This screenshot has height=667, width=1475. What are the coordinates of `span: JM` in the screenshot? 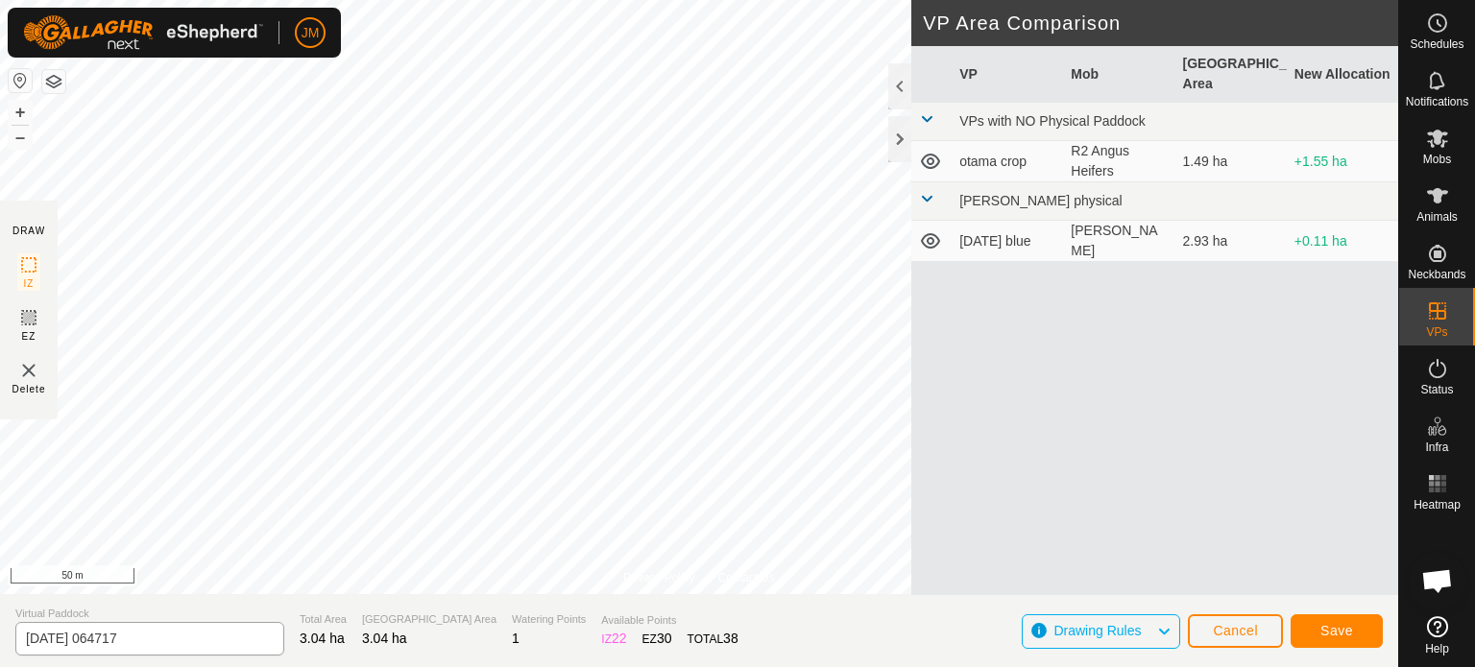 It's located at (310, 33).